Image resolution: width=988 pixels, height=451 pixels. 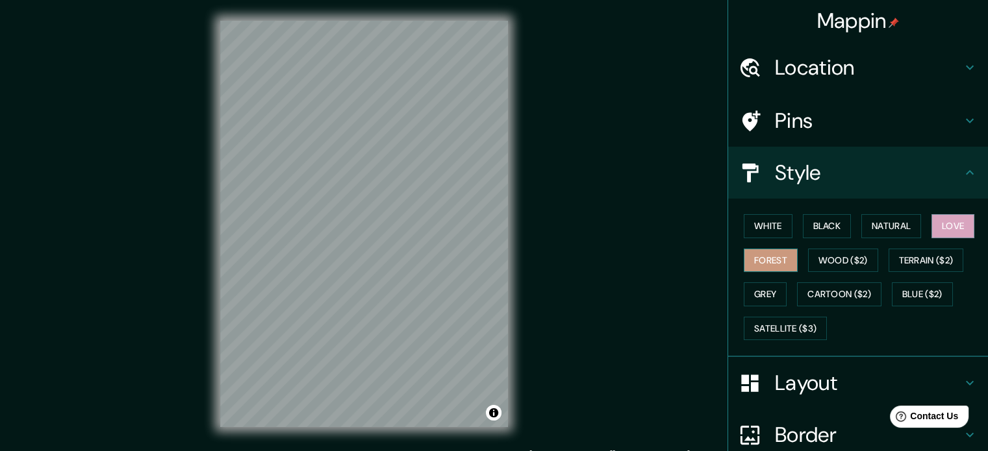 What do you see at coordinates (858, 21) in the screenshot?
I see `h4: Mappin` at bounding box center [858, 21].